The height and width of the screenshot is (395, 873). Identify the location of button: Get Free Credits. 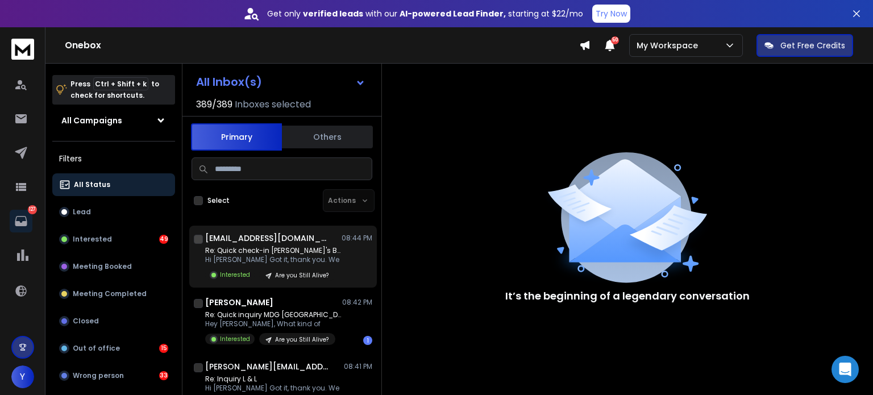
(805, 45).